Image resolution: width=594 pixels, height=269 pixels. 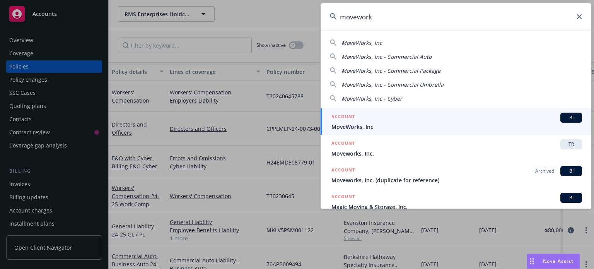 I want to click on a: ACCOUNTBIMagic Moving & Storage, Inc., so click(x=456, y=206).